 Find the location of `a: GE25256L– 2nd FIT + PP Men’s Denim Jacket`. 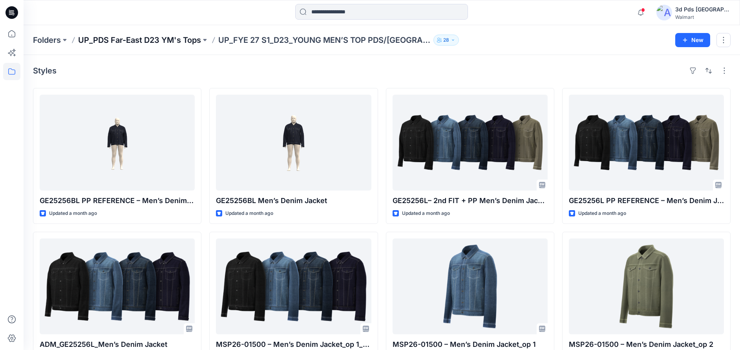

a: GE25256L– 2nd FIT + PP Men’s Denim Jacket is located at coordinates (470, 143).